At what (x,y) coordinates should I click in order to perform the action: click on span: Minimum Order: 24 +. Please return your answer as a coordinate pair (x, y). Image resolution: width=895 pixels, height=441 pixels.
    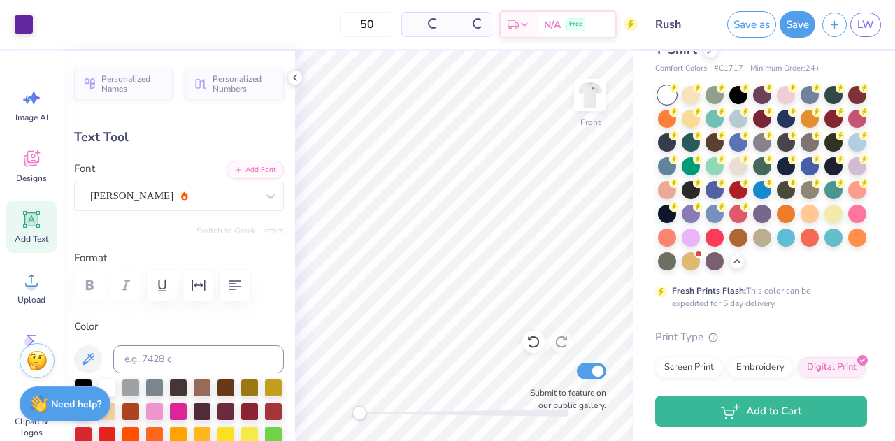
    Looking at the image, I should click on (786, 69).